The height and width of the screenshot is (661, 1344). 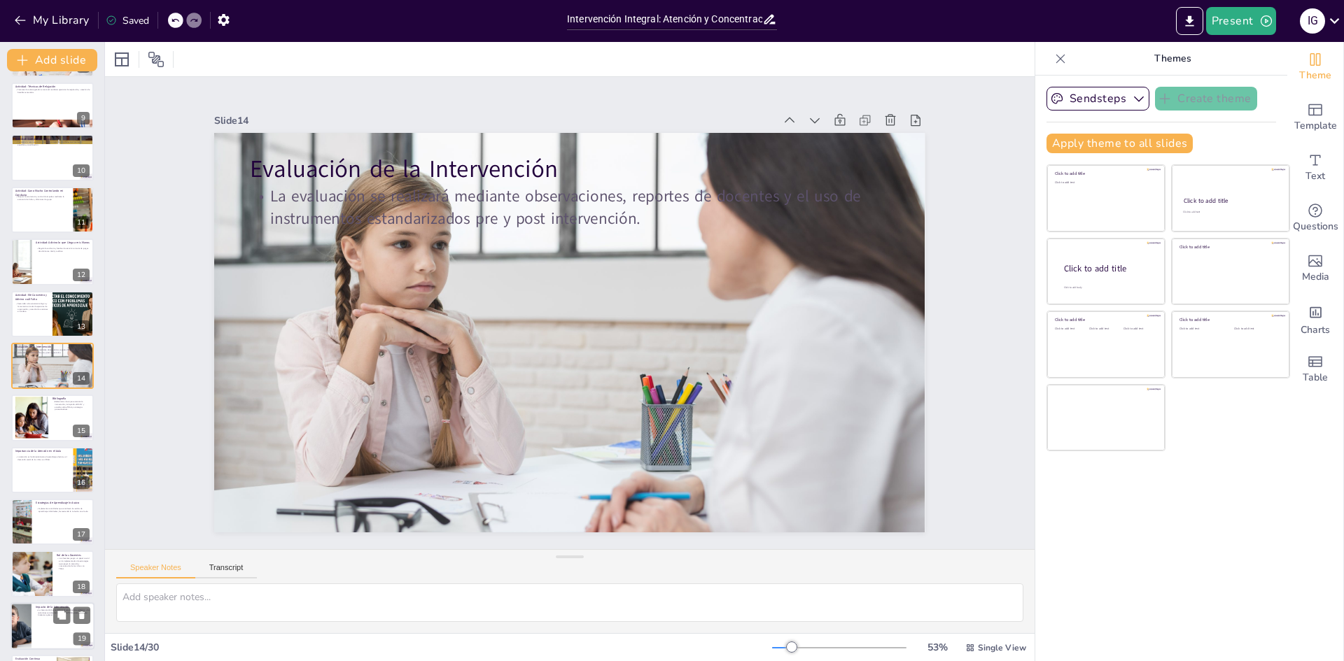 I want to click on button: I G, so click(x=1312, y=21).